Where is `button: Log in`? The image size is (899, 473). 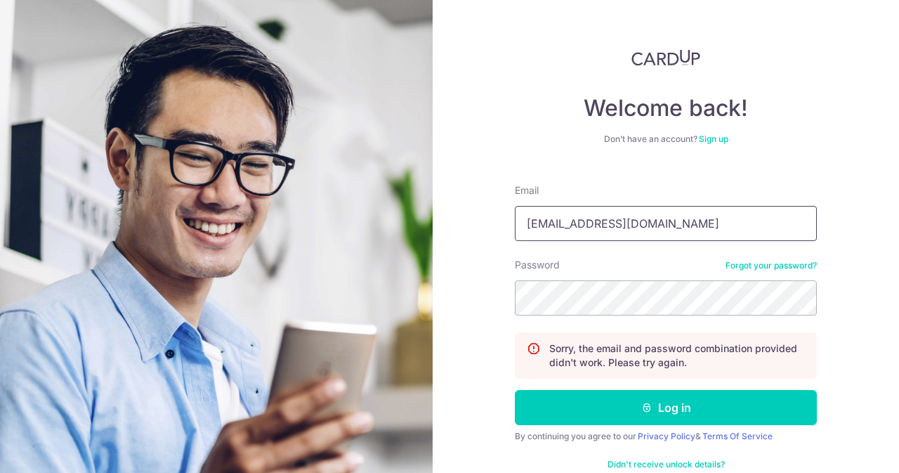 button: Log in is located at coordinates (666, 407).